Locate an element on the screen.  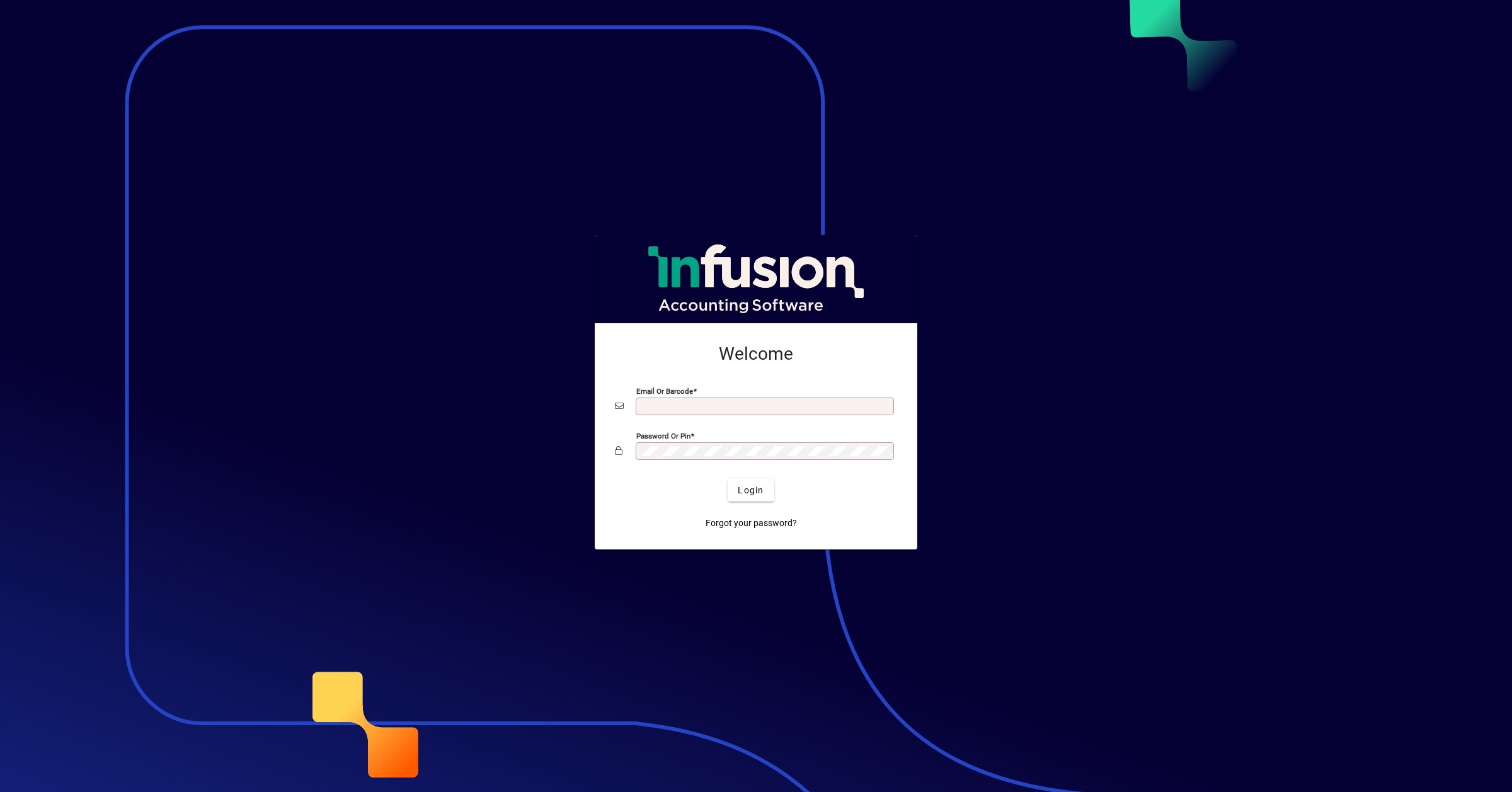
span: Login is located at coordinates (750, 490).